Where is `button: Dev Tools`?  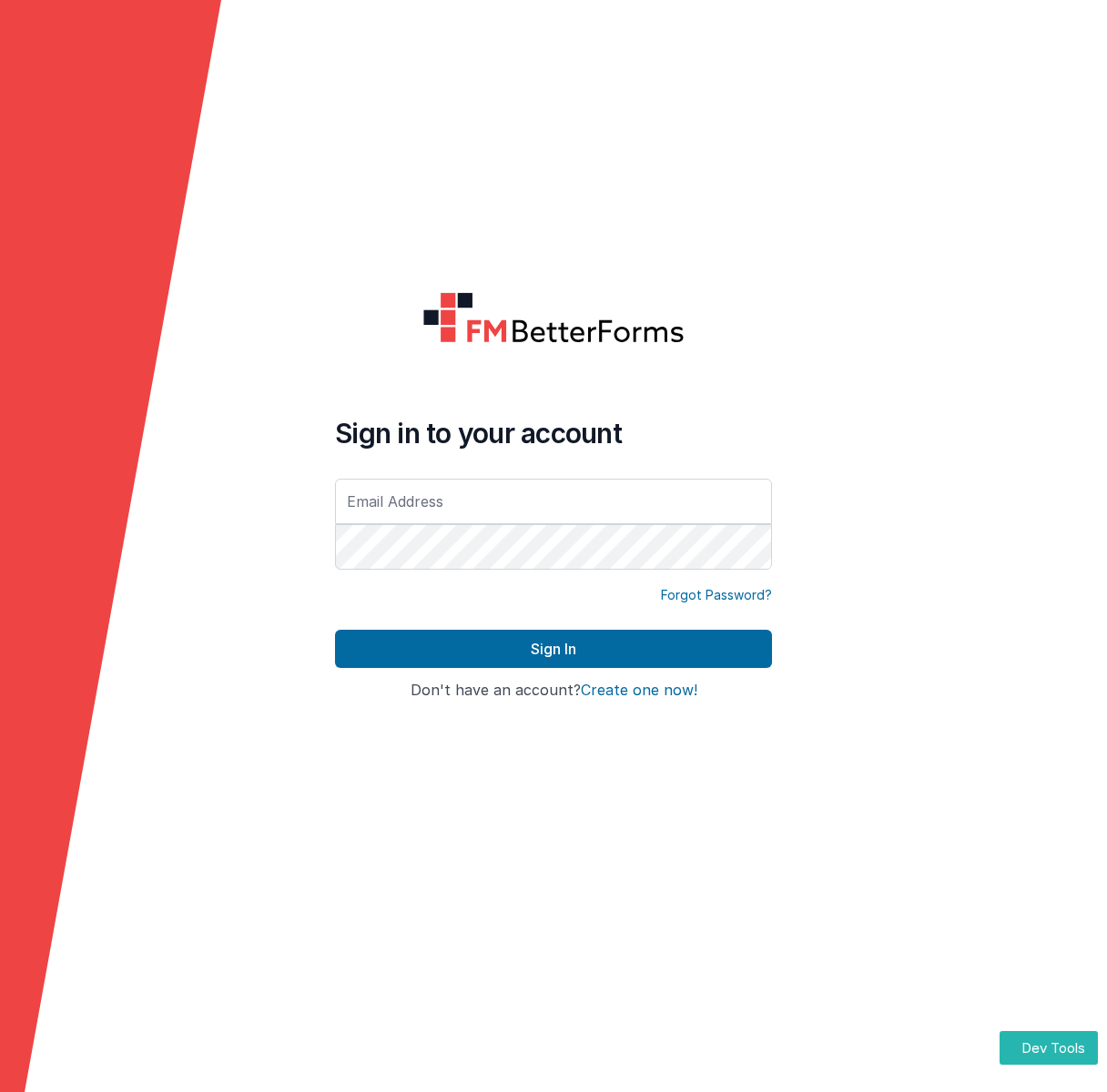
button: Dev Tools is located at coordinates (1049, 1047).